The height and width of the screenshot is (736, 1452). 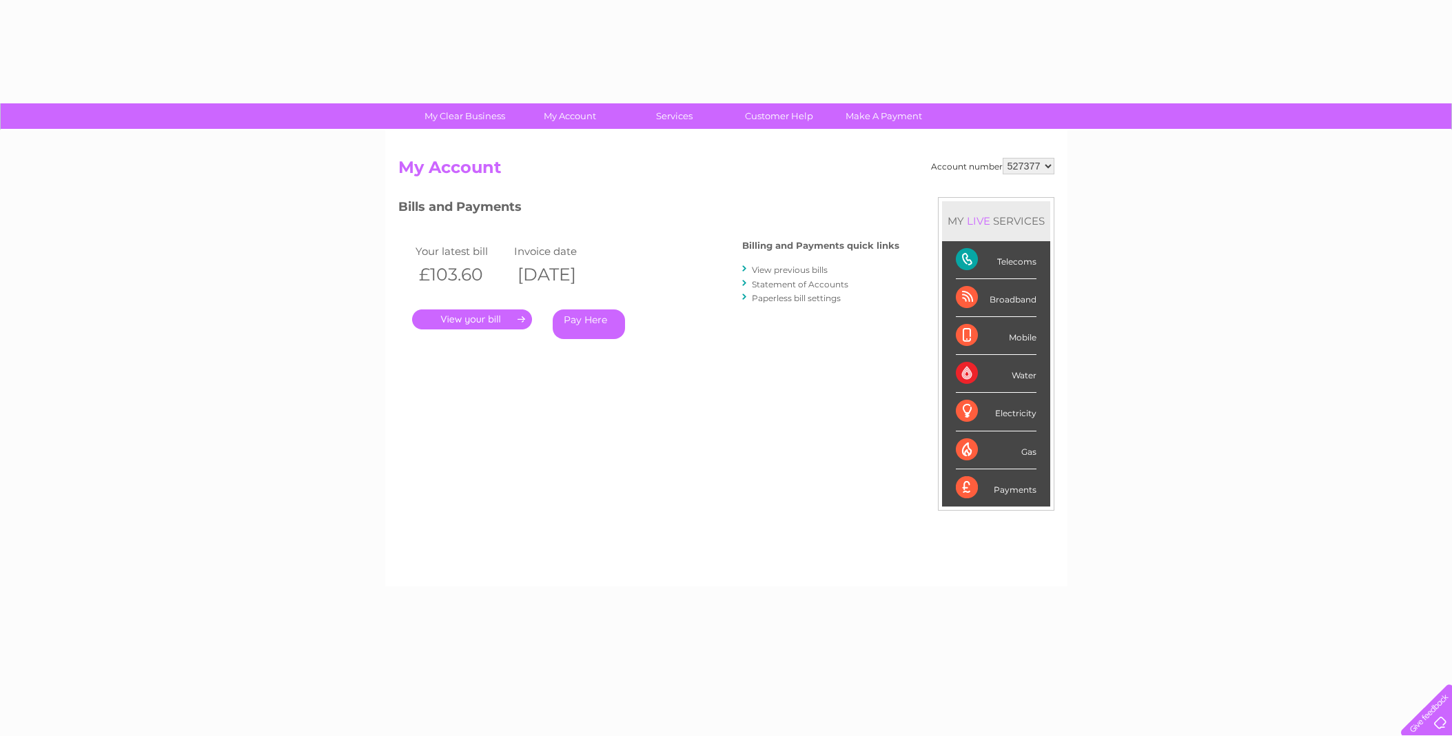 I want to click on td: Your latest bill, so click(x=462, y=251).